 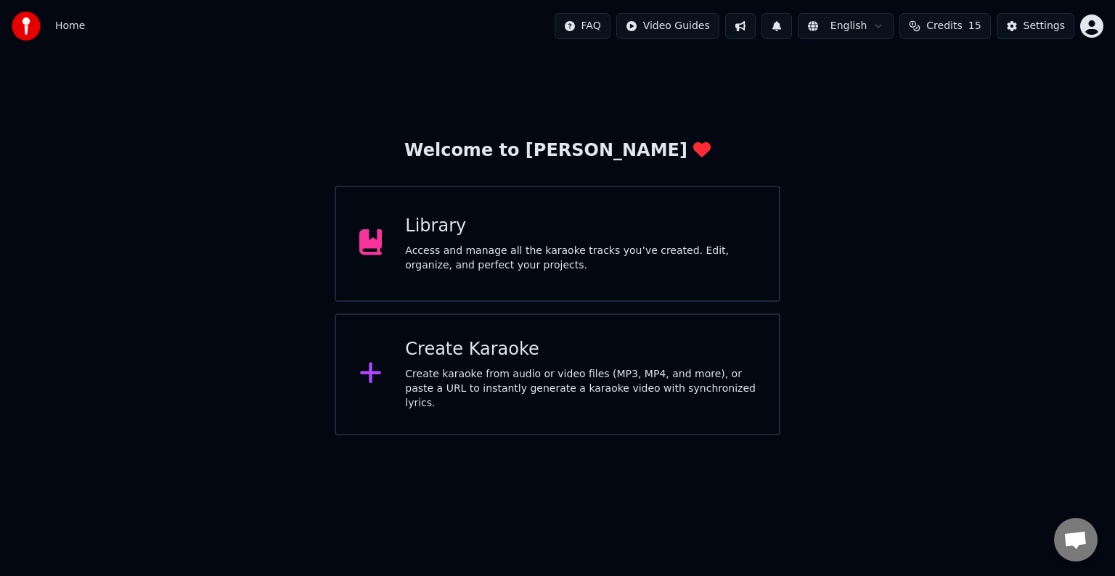 I want to click on div: Library, so click(x=580, y=226).